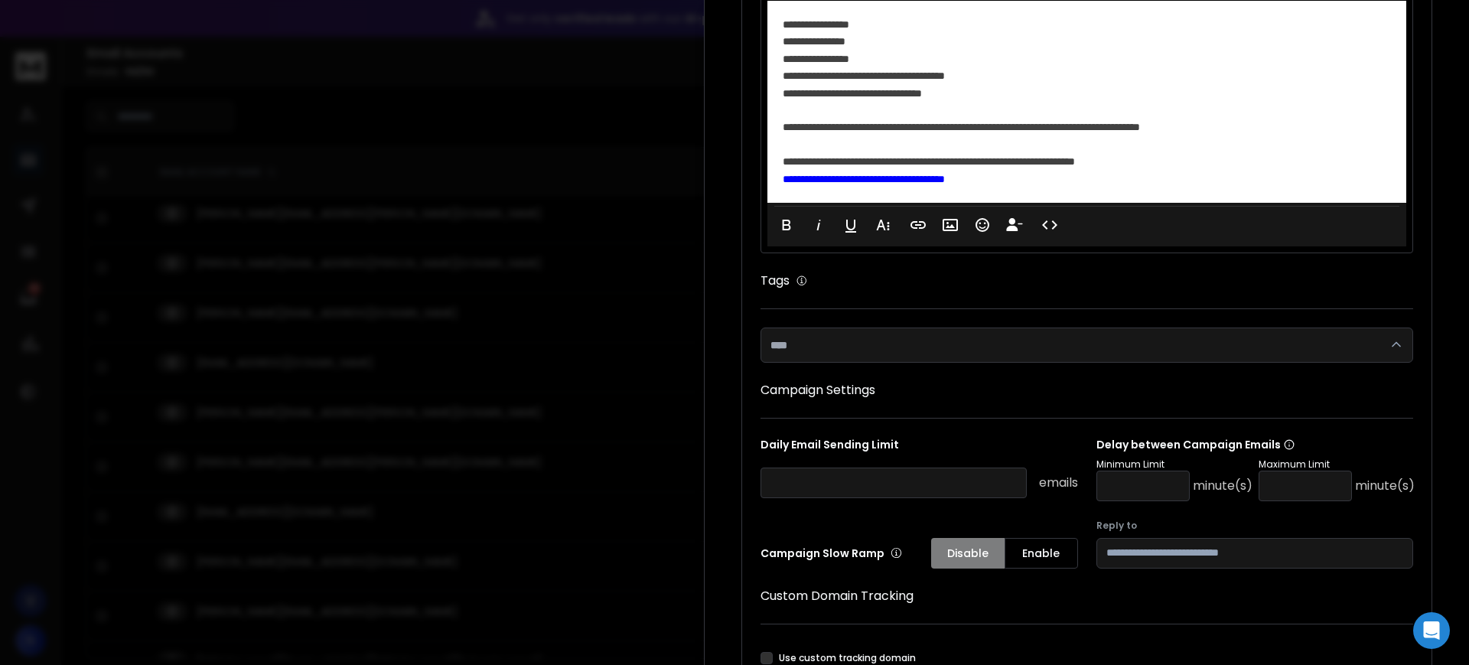 The height and width of the screenshot is (665, 1469). I want to click on h1: Campaign Settings, so click(1087, 390).